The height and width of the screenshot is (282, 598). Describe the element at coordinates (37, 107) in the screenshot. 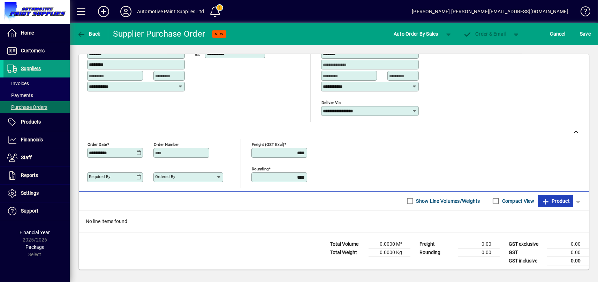

I see `a: Purchase Orders` at that location.